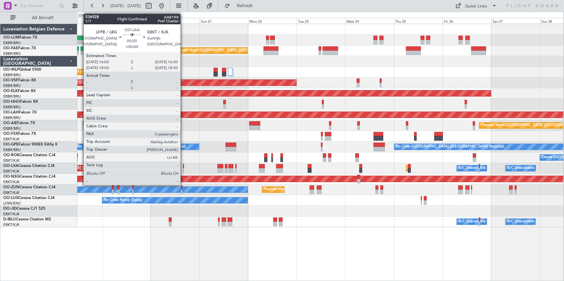 This screenshot has height=281, width=564. Describe the element at coordinates (11, 177) in the screenshot. I see `span: OO-NSG` at that location.